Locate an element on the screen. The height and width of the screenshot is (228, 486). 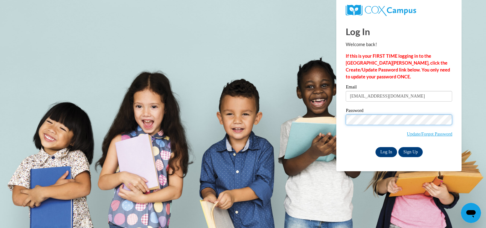
a: Sign Up is located at coordinates (410, 152).